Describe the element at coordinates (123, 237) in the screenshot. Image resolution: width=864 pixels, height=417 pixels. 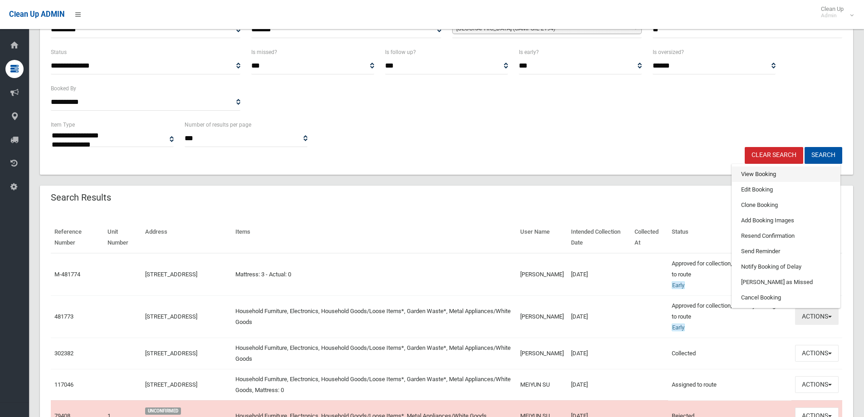
I see `th: Unit Number` at that location.